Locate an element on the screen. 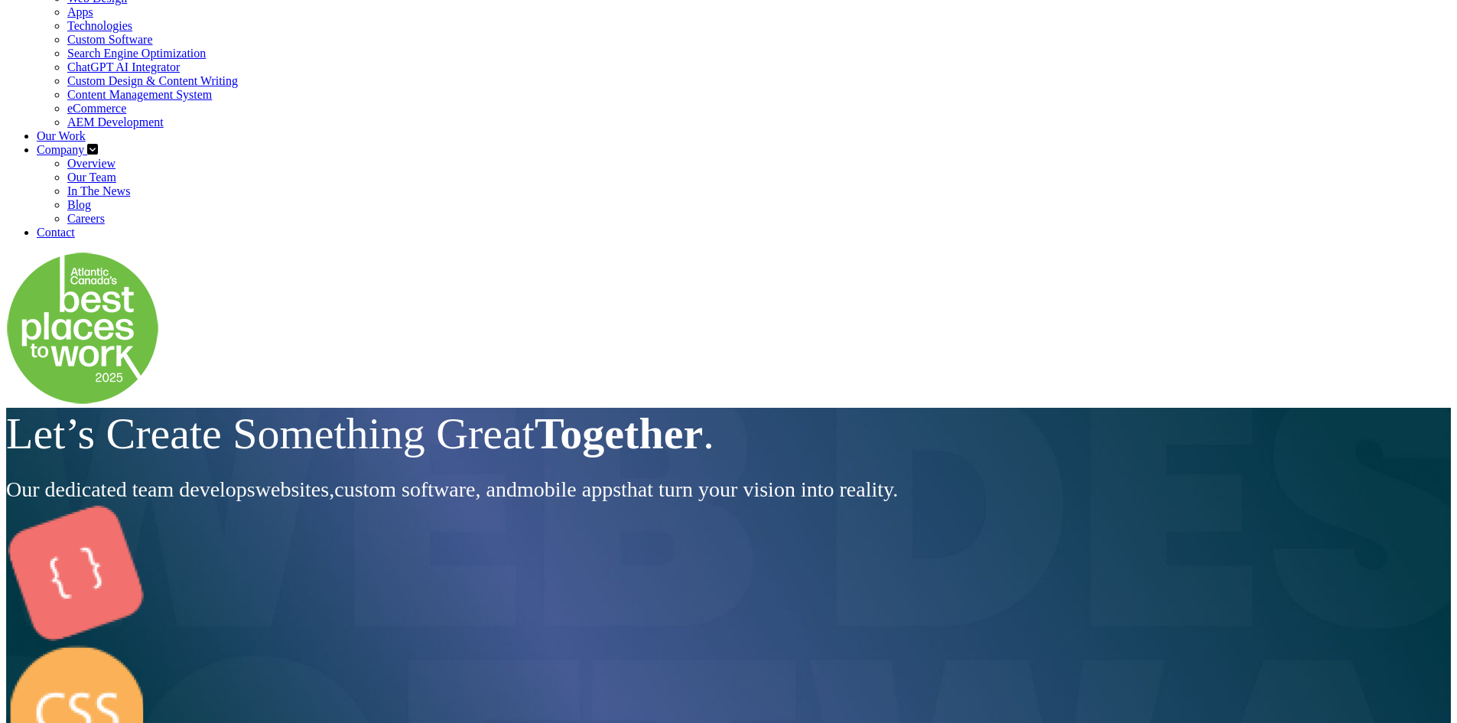  a: eCommerce is located at coordinates (96, 108).